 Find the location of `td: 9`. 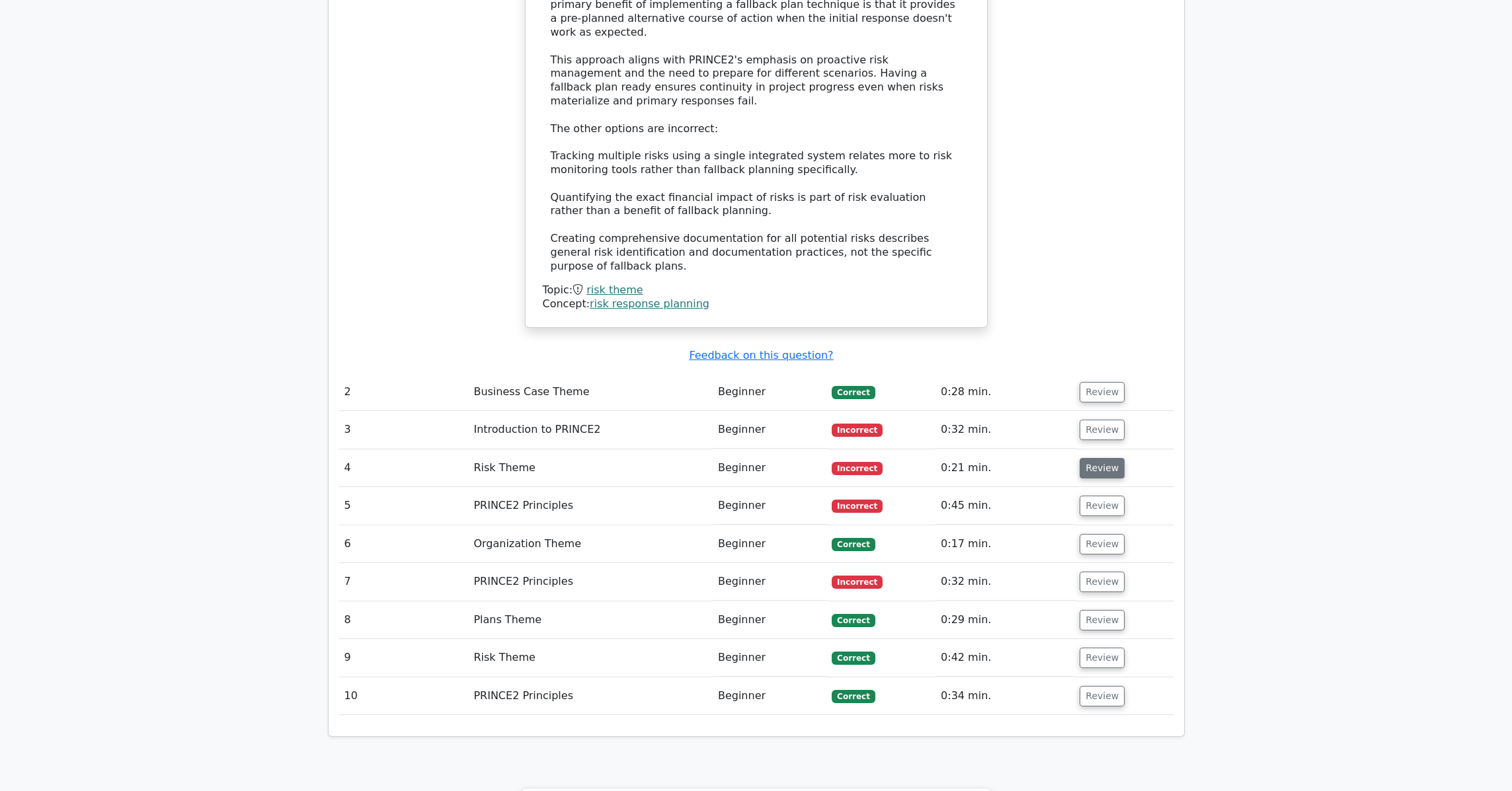

td: 9 is located at coordinates (404, 658).